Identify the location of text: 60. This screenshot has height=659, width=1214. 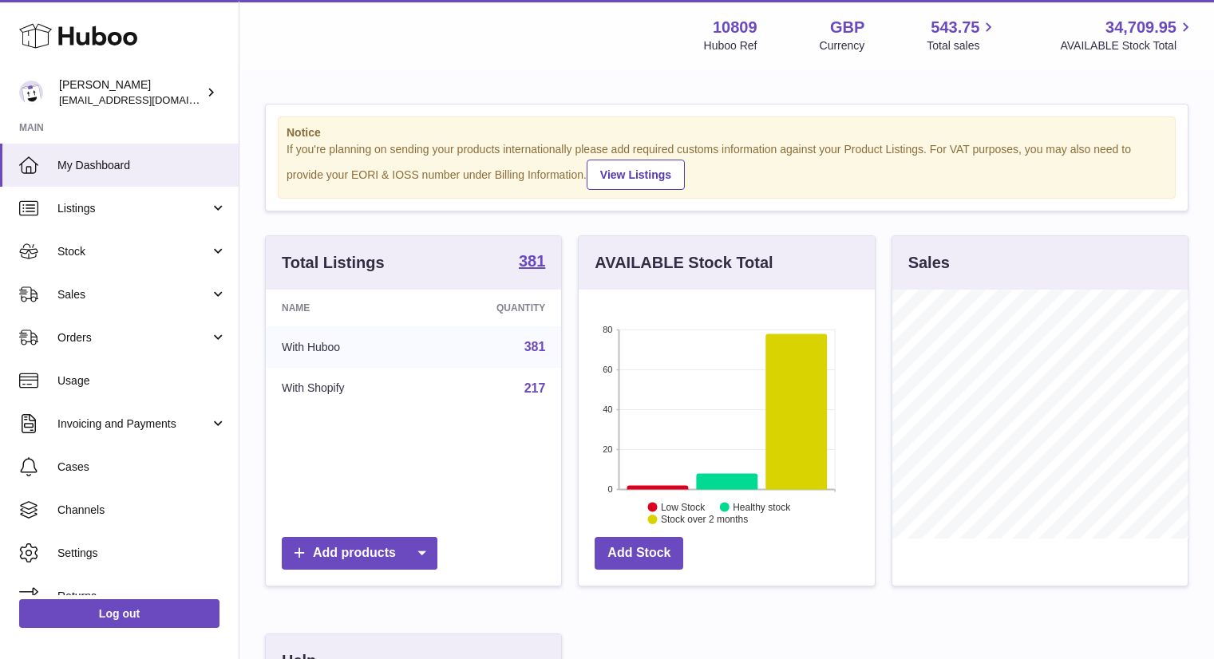
(608, 369).